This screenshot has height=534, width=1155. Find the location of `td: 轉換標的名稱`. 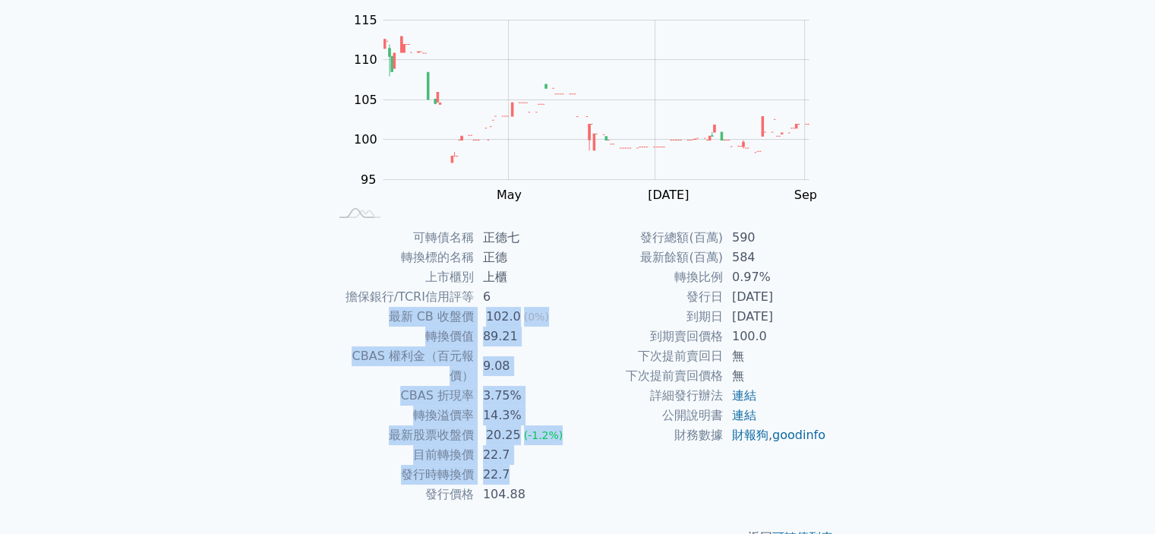

td: 轉換標的名稱 is located at coordinates (401, 257).